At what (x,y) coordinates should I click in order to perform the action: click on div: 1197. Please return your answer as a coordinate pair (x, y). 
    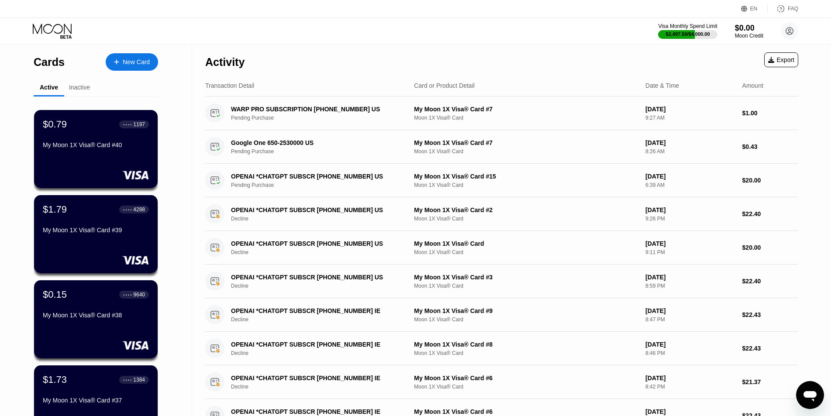
    Looking at the image, I should click on (139, 124).